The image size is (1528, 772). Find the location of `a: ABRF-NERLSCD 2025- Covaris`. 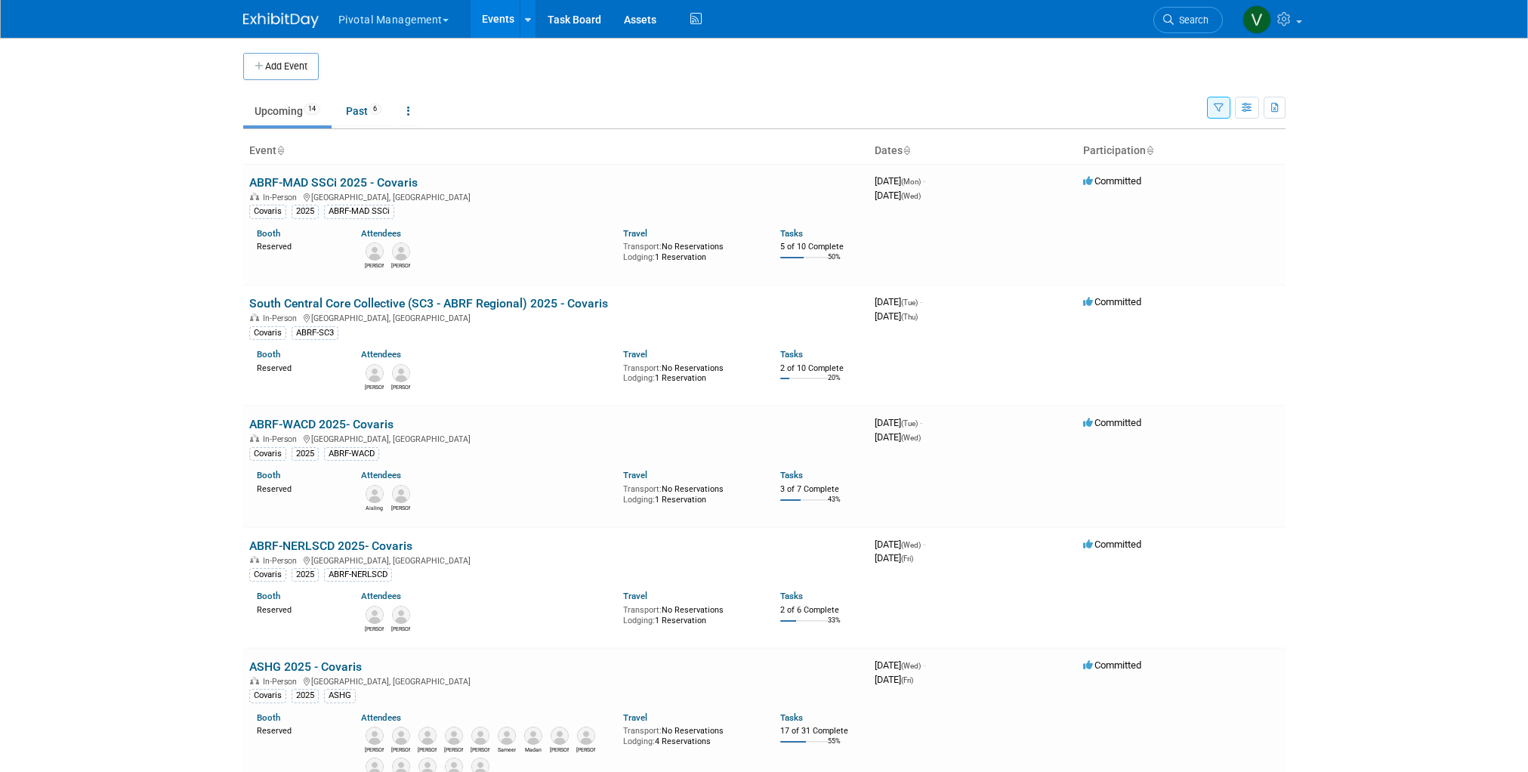

a: ABRF-NERLSCD 2025- Covaris is located at coordinates (331, 545).